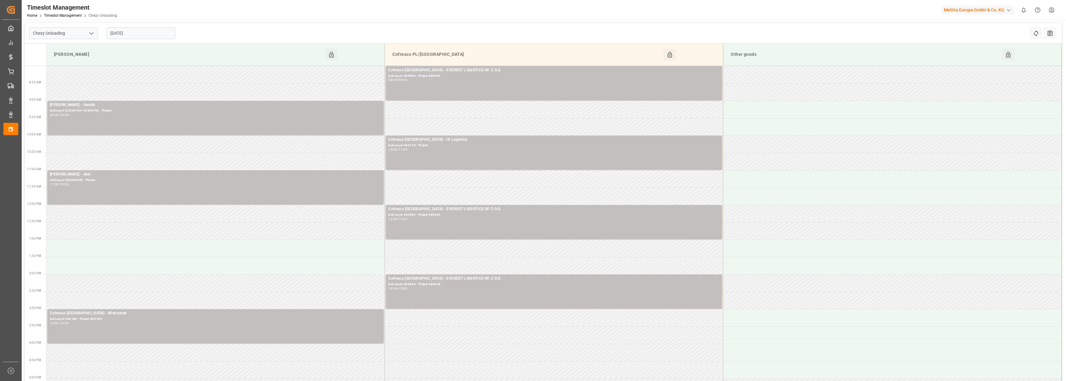 Image resolution: width=1066 pixels, height=381 pixels. Describe the element at coordinates (34, 204) in the screenshot. I see `span: 12:00 PM` at that location.